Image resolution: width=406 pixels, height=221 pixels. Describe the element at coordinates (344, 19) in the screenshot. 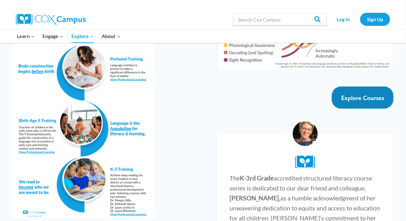

I see `a: Log In` at that location.